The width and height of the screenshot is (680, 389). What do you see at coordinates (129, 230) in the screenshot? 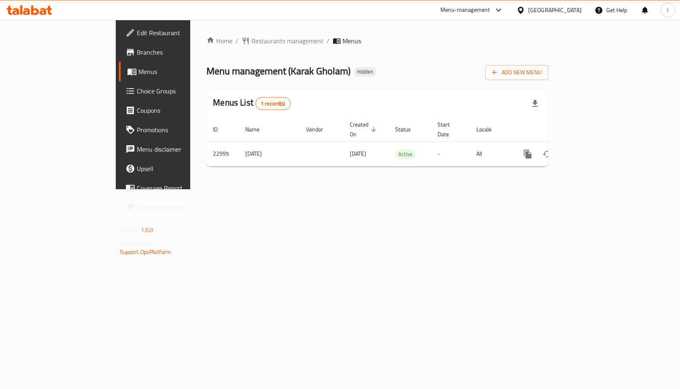
I see `span: Version:` at bounding box center [129, 230].